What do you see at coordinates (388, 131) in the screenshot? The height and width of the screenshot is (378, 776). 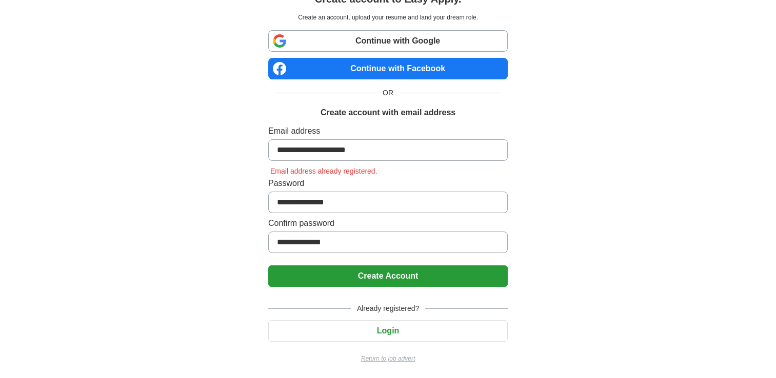 I see `label: Email address` at bounding box center [388, 131].